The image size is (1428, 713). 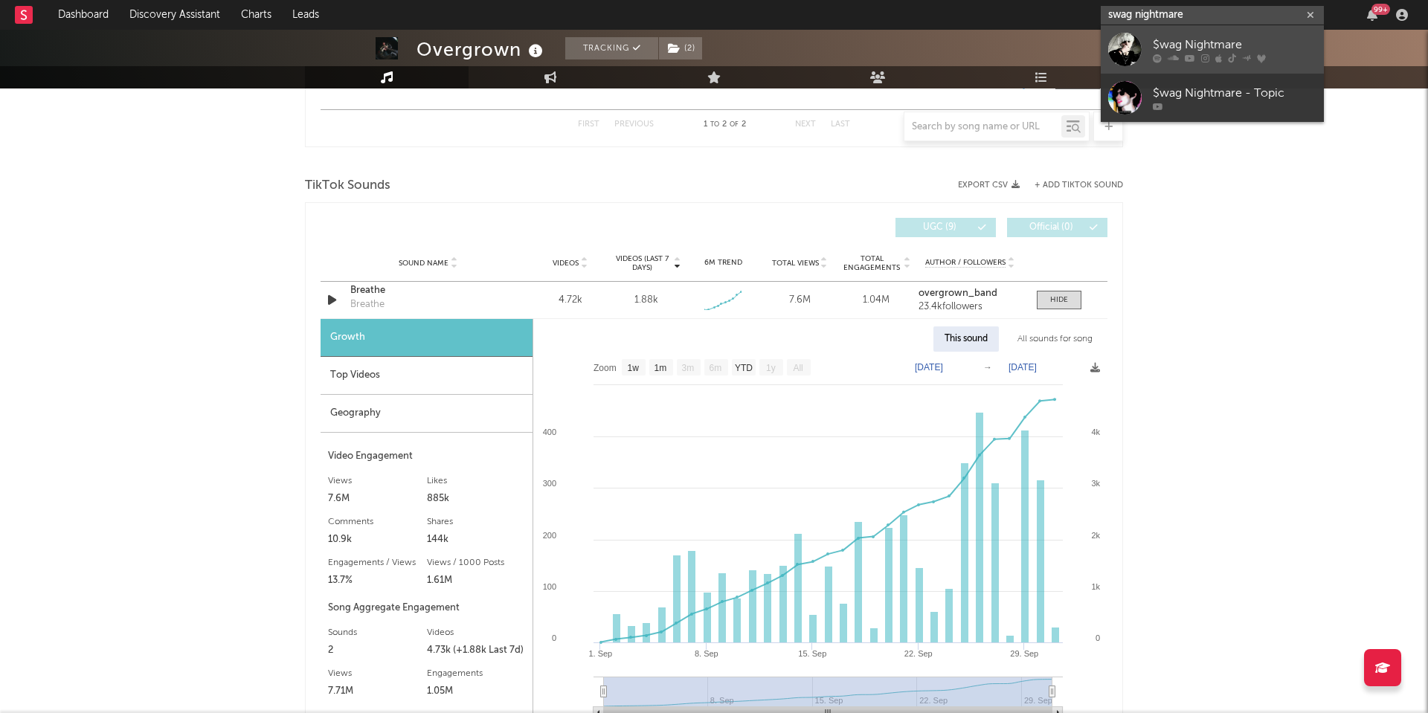 I want to click on div: 23.4k followers, so click(x=970, y=307).